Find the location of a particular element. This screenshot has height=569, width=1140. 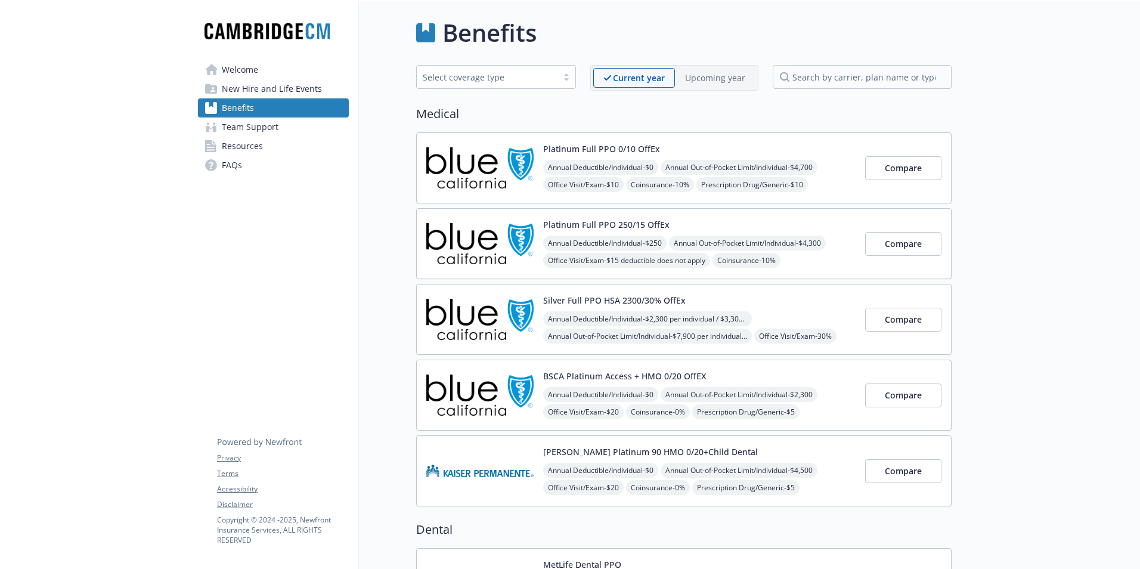

span: Office Visit/Exam - $15 deductible does not apply is located at coordinates (626, 260).